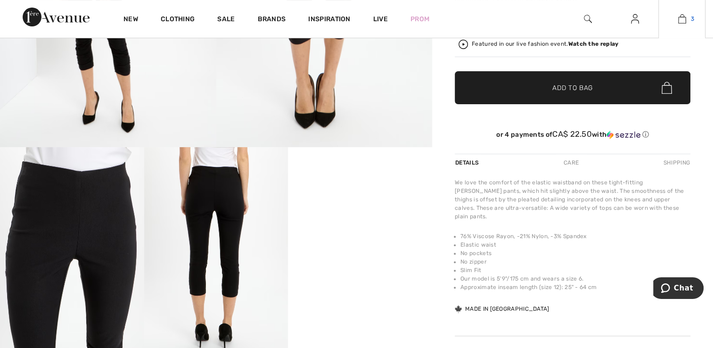 The height and width of the screenshot is (348, 713). I want to click on img: My Bag, so click(682, 19).